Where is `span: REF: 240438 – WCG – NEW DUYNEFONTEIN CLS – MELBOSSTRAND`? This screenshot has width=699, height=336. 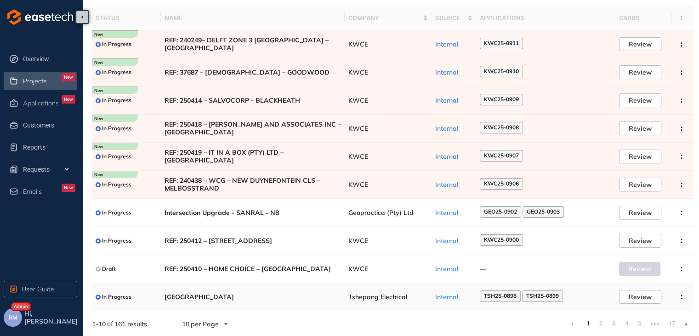
span: REF: 240438 – WCG – NEW DUYNEFONTEIN CLS – MELBOSSTRAND is located at coordinates (253, 184).